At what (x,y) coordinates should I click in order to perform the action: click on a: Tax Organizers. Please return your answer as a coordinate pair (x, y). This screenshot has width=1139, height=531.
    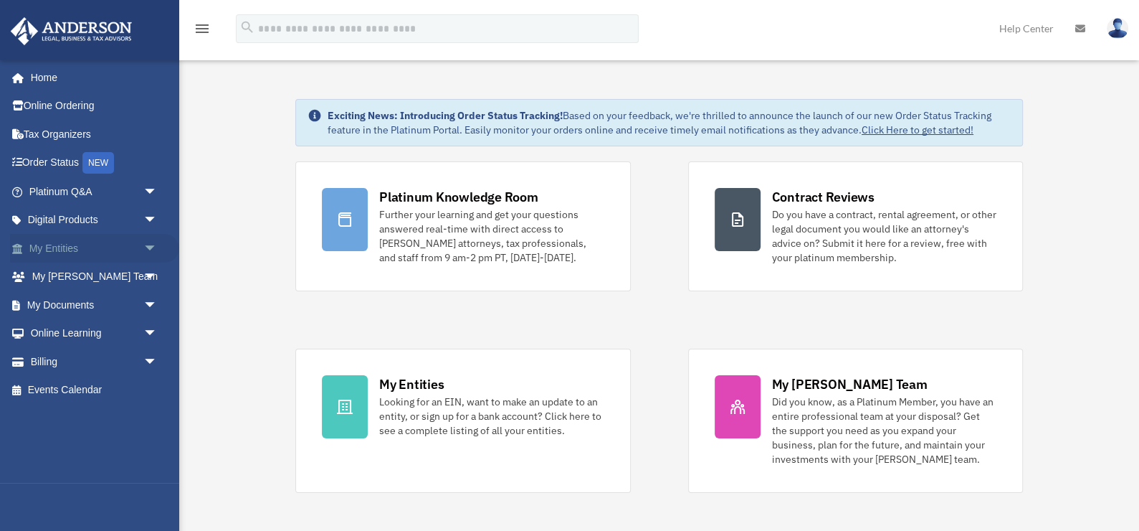
    Looking at the image, I should click on (95, 134).